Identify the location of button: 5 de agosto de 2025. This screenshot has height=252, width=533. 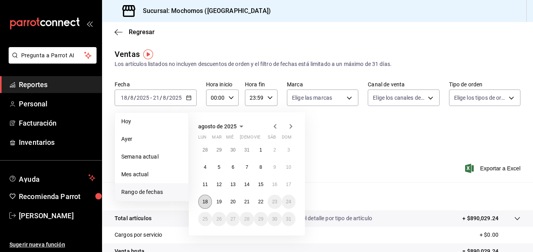
(219, 167).